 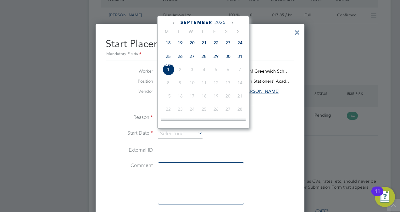 I want to click on button: Open Resource Center, 11 new notifications, so click(x=385, y=197).